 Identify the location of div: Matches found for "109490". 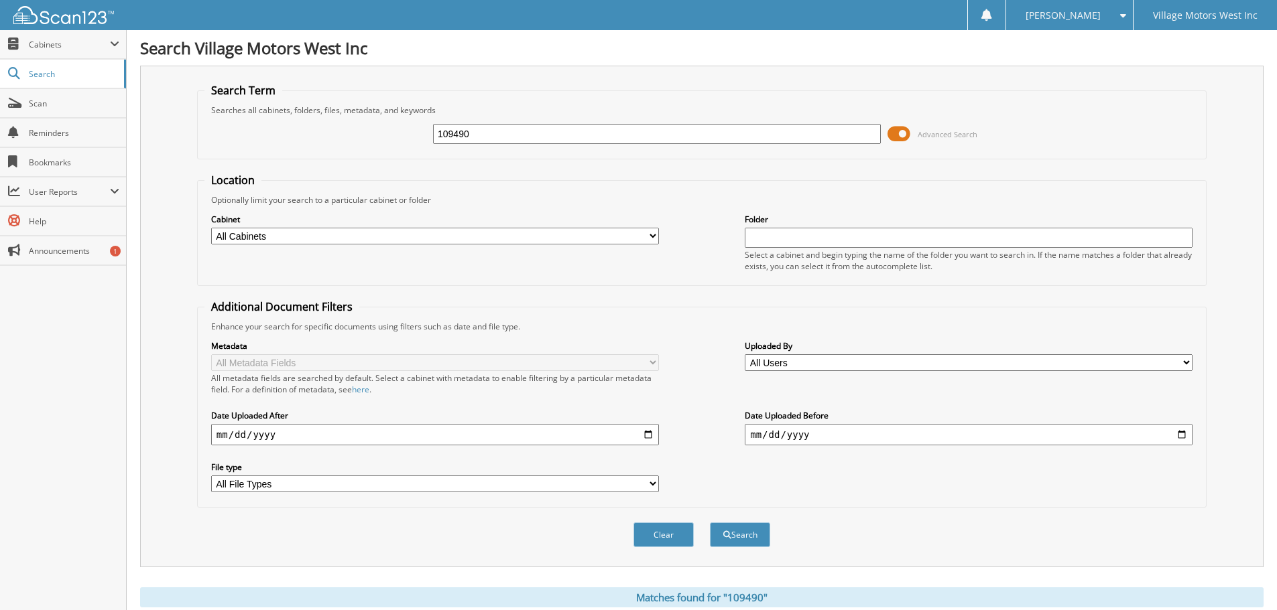
(702, 598).